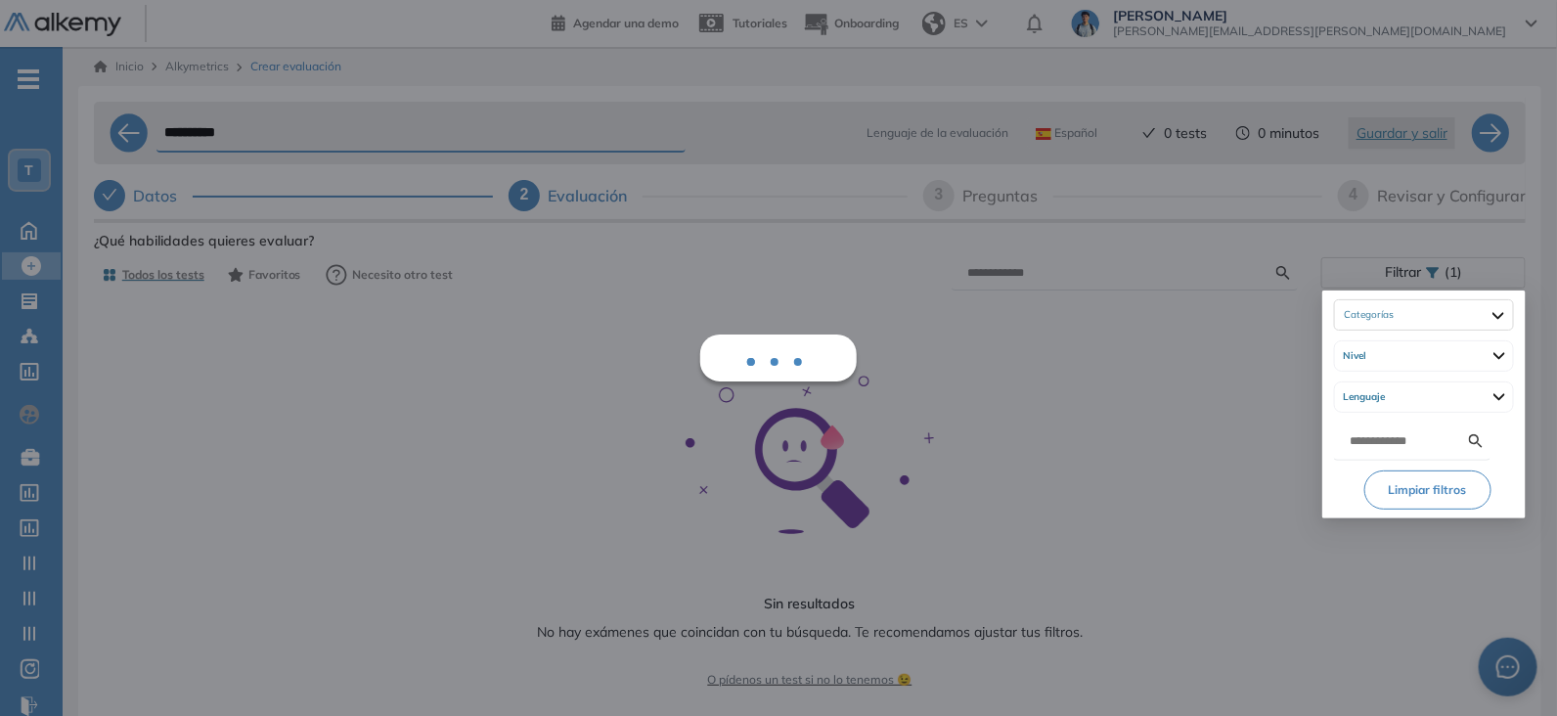 The height and width of the screenshot is (716, 1557). What do you see at coordinates (1365, 397) in the screenshot?
I see `span: Lenguaje` at bounding box center [1365, 397].